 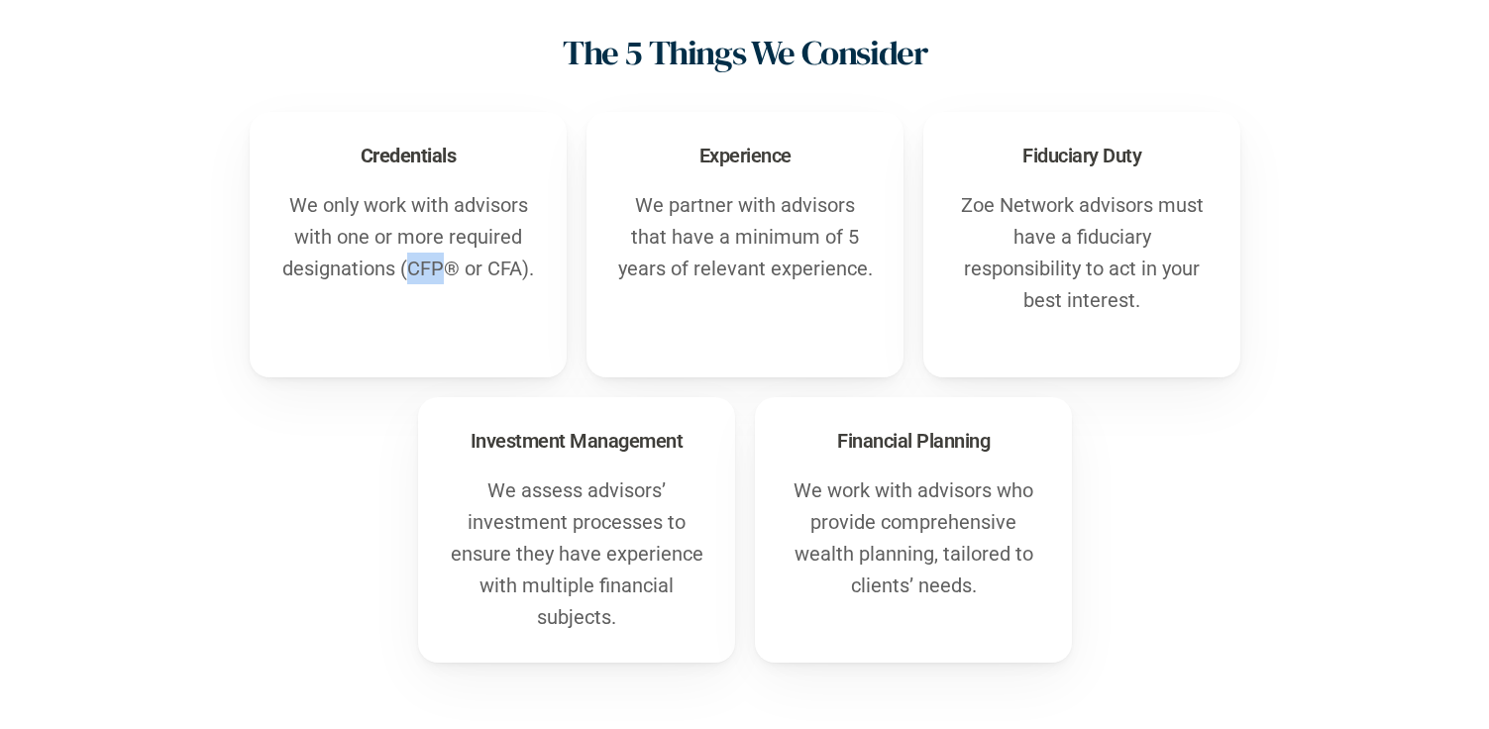 What do you see at coordinates (576, 554) in the screenshot?
I see `p: We assess advisors’ investment processes to ensure they have experience with multiple financial s...` at bounding box center [576, 554].